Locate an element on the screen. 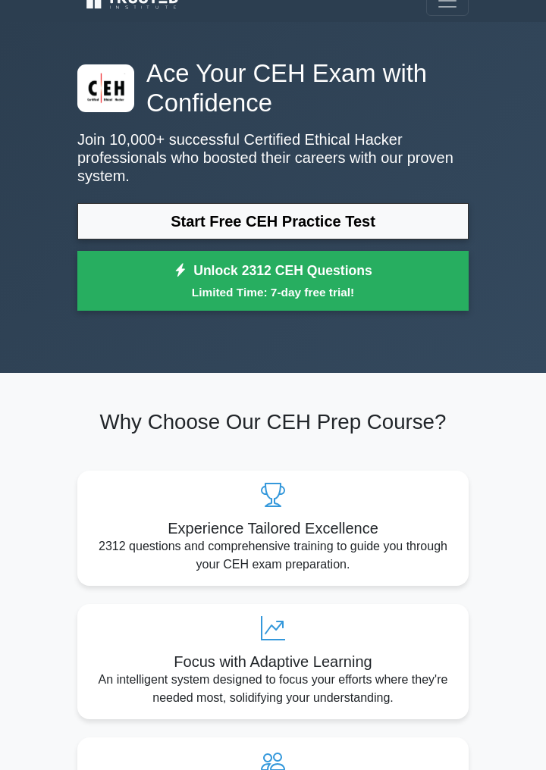 The image size is (546, 770). h2: Why Choose Our CEH Prep Course? is located at coordinates (273, 422).